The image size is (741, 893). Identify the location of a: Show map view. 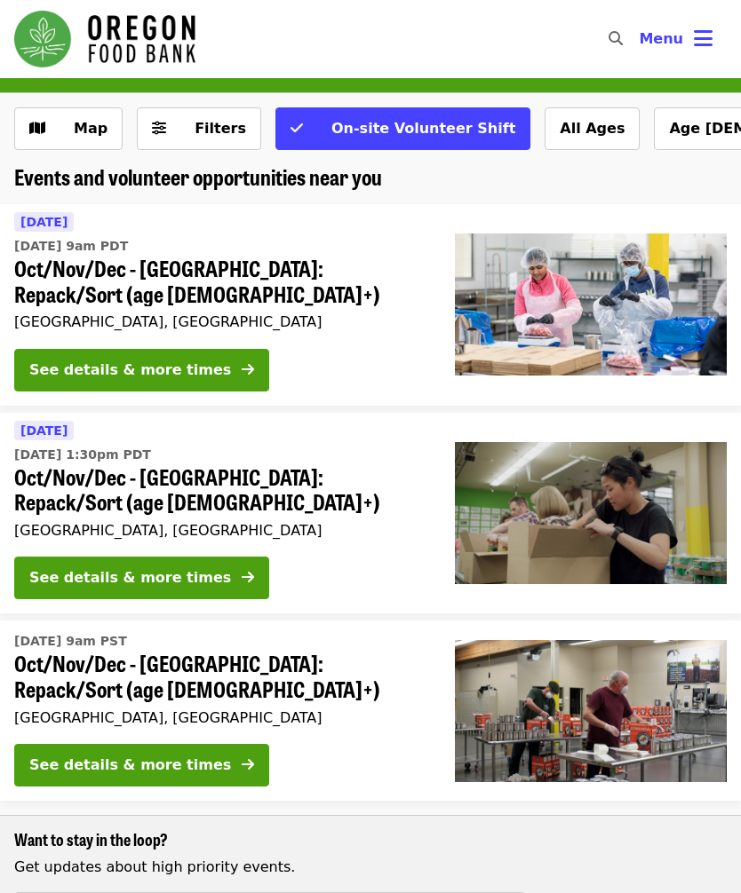
(68, 129).